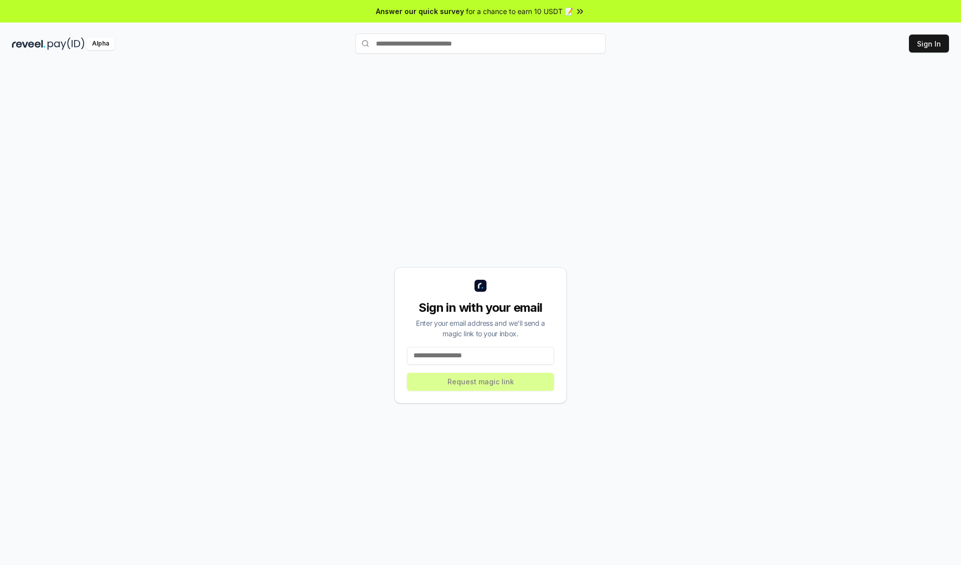  Describe the element at coordinates (480, 308) in the screenshot. I see `div: Sign in with your email` at that location.